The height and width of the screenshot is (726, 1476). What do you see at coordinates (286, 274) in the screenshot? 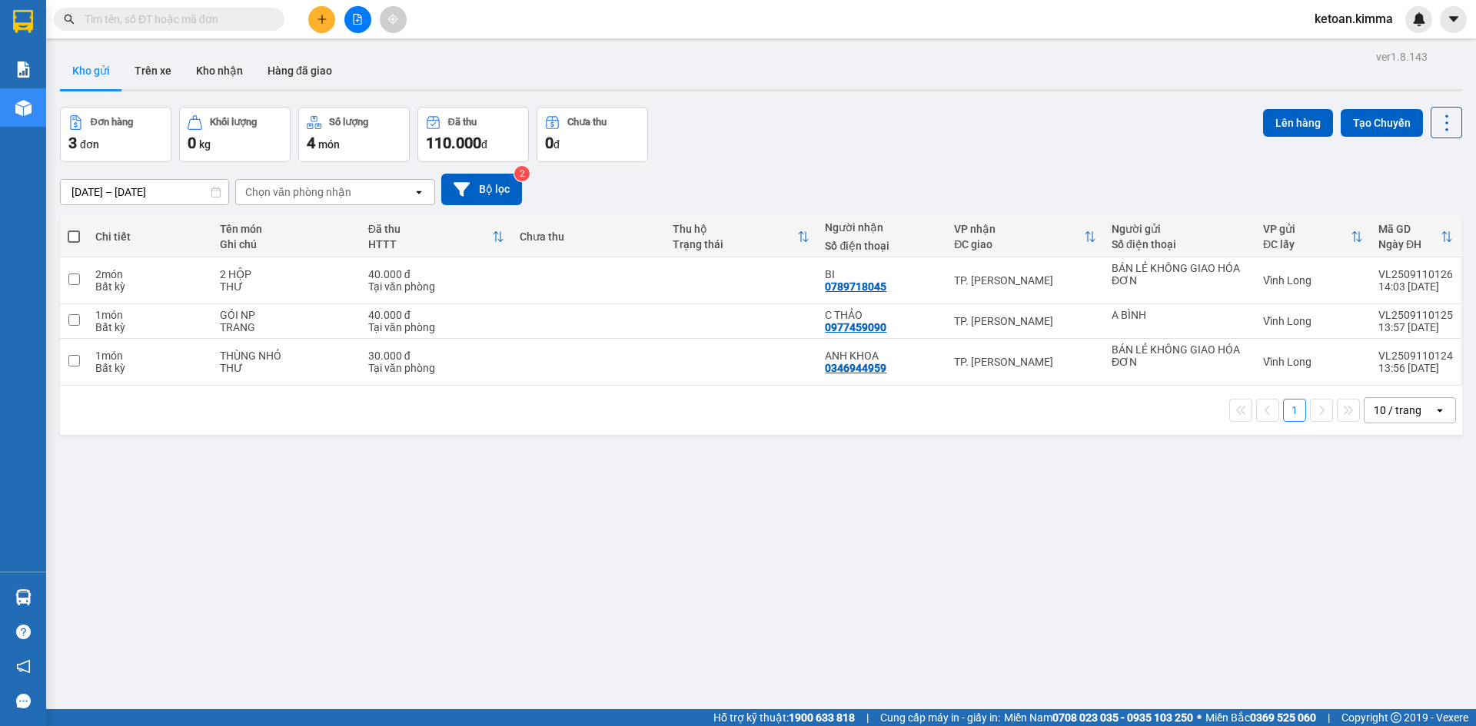
I see `div: 2 HỘP` at bounding box center [286, 274].